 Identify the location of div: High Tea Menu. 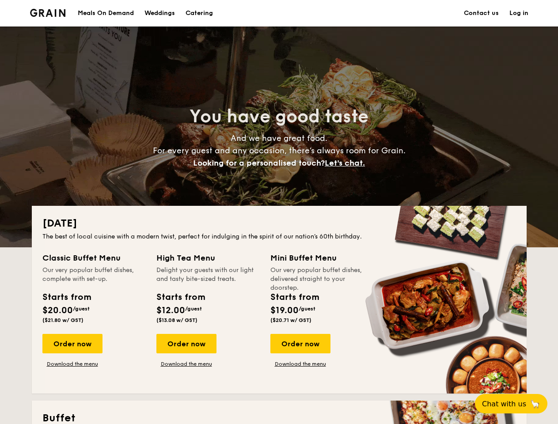
(208, 258).